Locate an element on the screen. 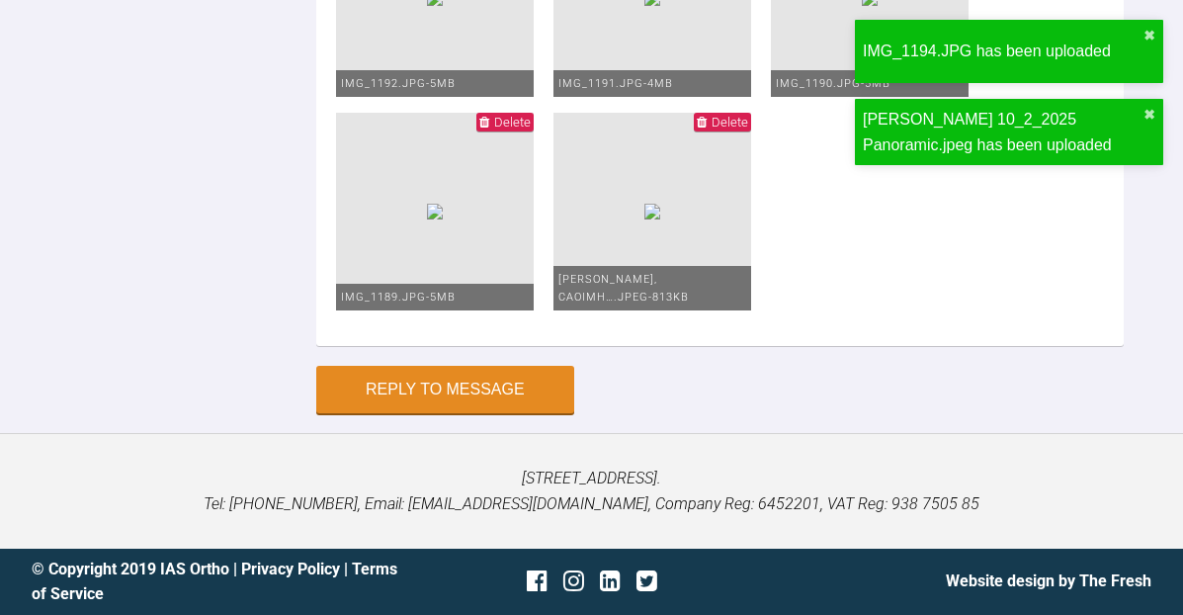 Image resolution: width=1183 pixels, height=615 pixels. span: IMG_1189.JPG - 5MB is located at coordinates (398, 297).